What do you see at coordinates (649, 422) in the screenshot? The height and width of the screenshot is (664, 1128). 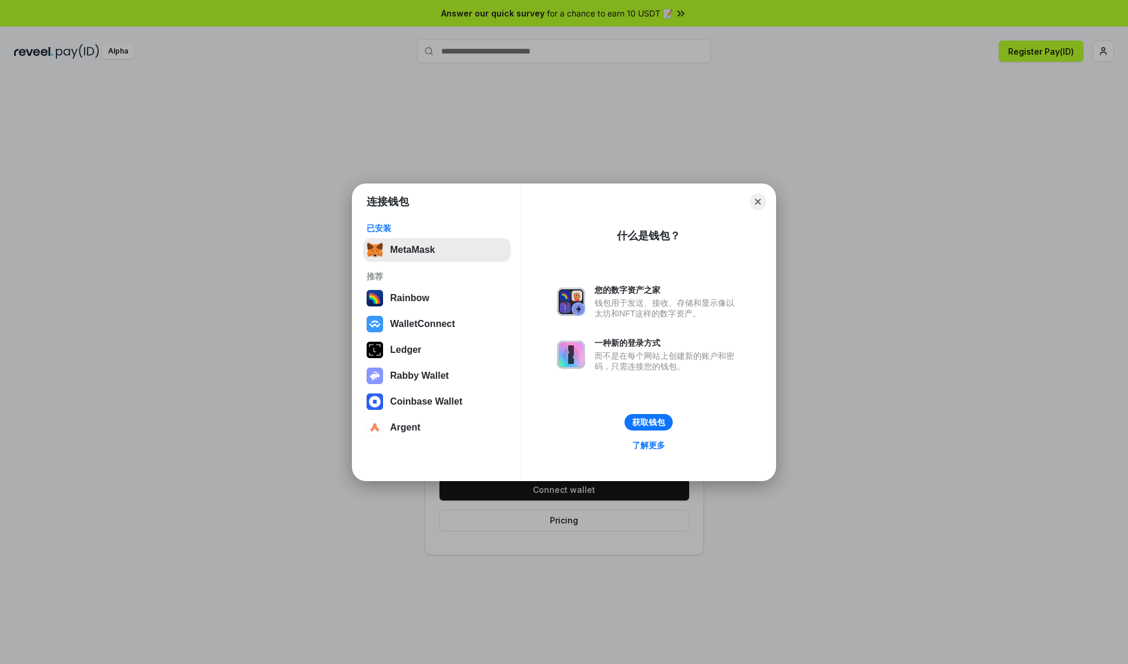 I see `button: 获取钱包` at bounding box center [649, 422].